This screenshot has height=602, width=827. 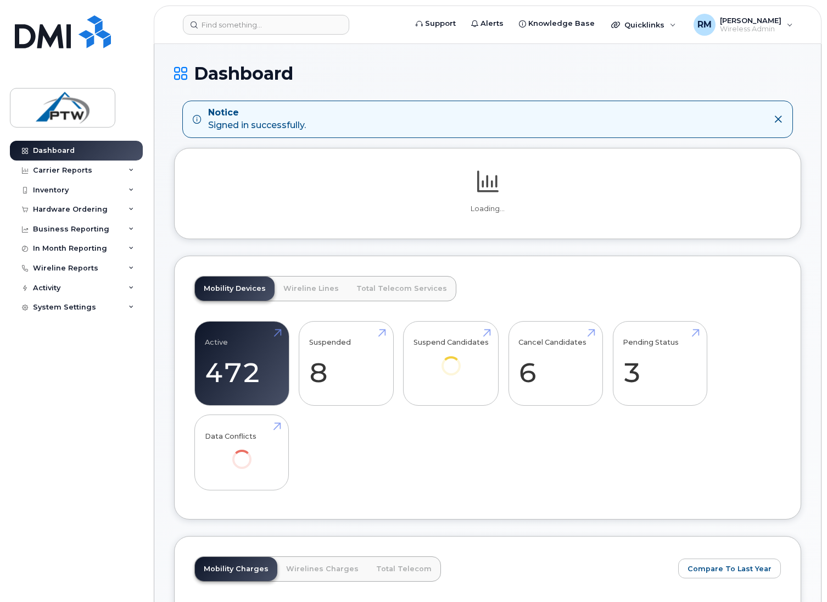 I want to click on a: Suspend Candidates, so click(x=451, y=358).